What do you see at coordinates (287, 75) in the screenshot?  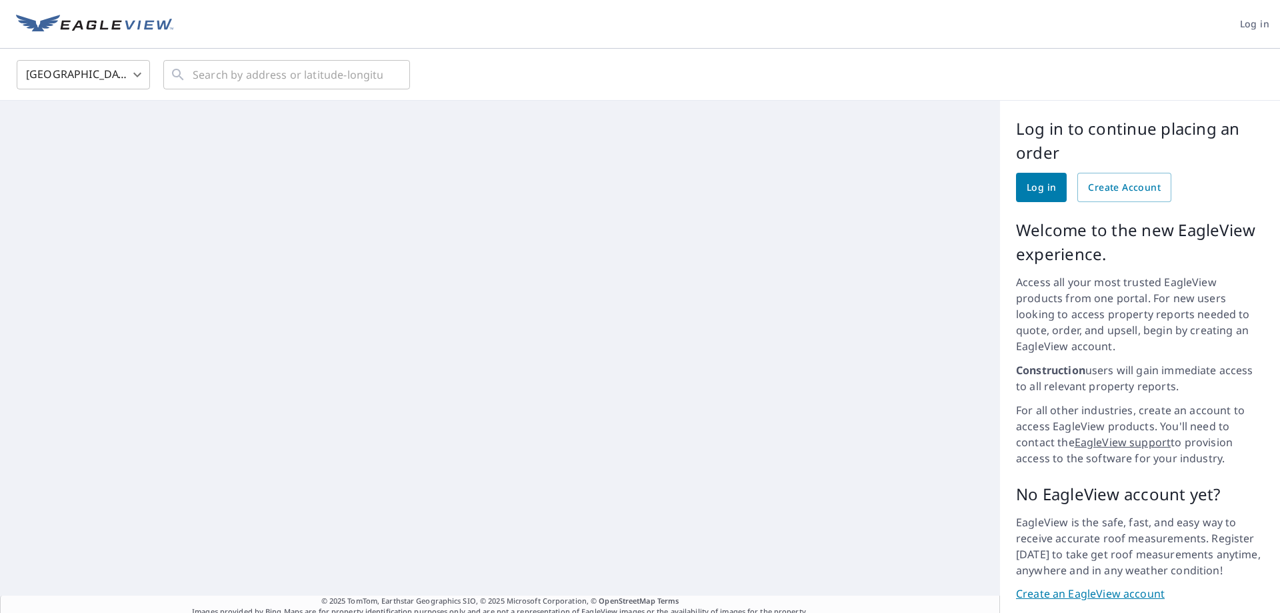 I see `input: Search by address or latitude-longitude` at bounding box center [287, 75].